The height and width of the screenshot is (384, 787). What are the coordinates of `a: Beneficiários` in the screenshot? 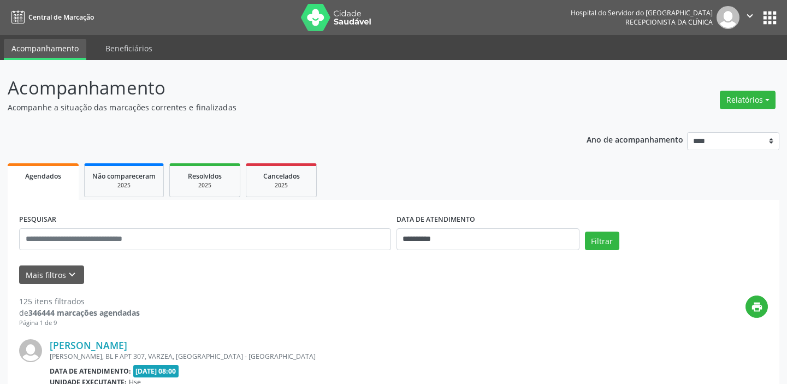 It's located at (129, 48).